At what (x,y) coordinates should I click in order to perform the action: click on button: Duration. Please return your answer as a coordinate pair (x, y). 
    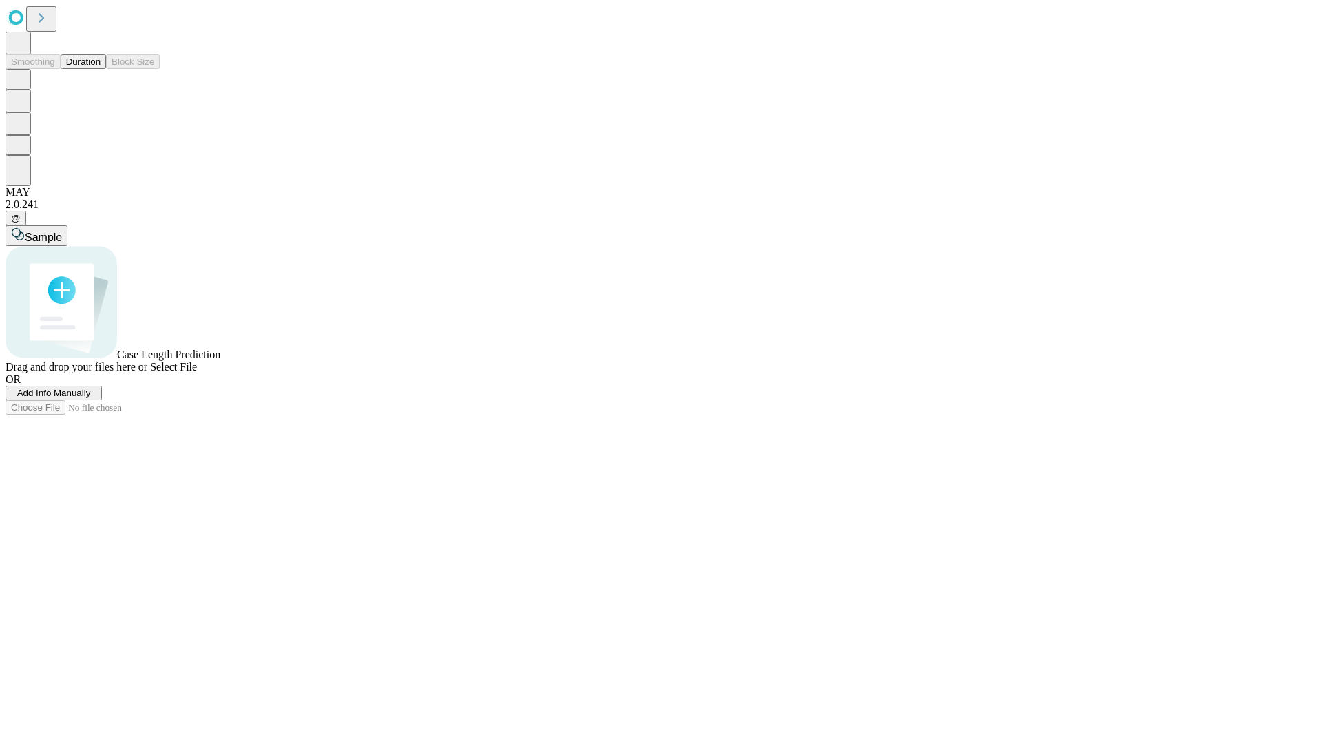
    Looking at the image, I should click on (83, 61).